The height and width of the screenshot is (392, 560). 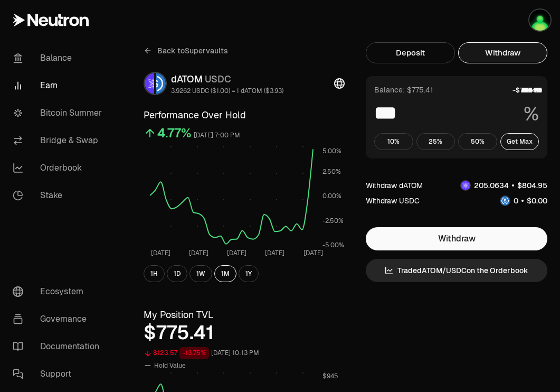 I want to click on div: $123.57, so click(x=165, y=352).